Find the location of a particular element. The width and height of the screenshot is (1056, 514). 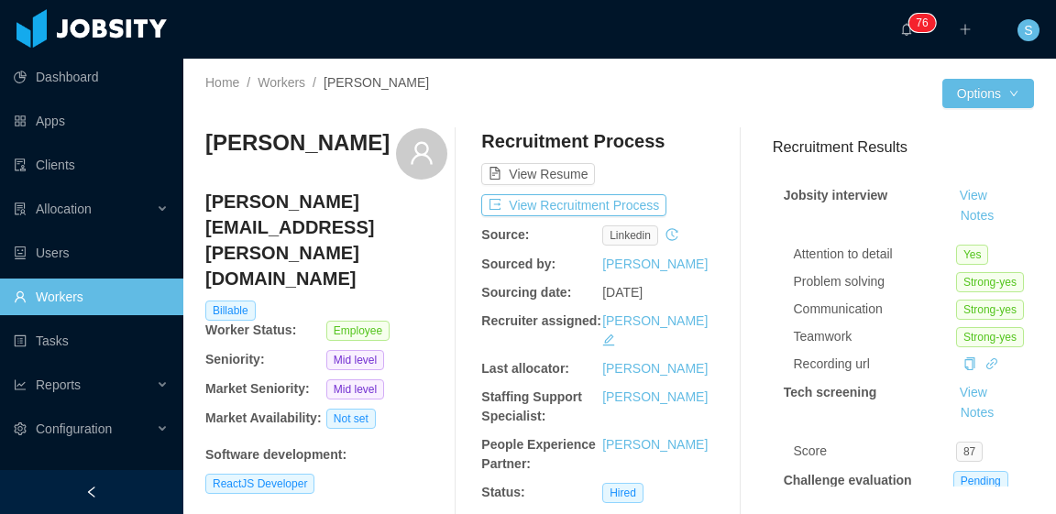

span: Employee is located at coordinates (357, 331).